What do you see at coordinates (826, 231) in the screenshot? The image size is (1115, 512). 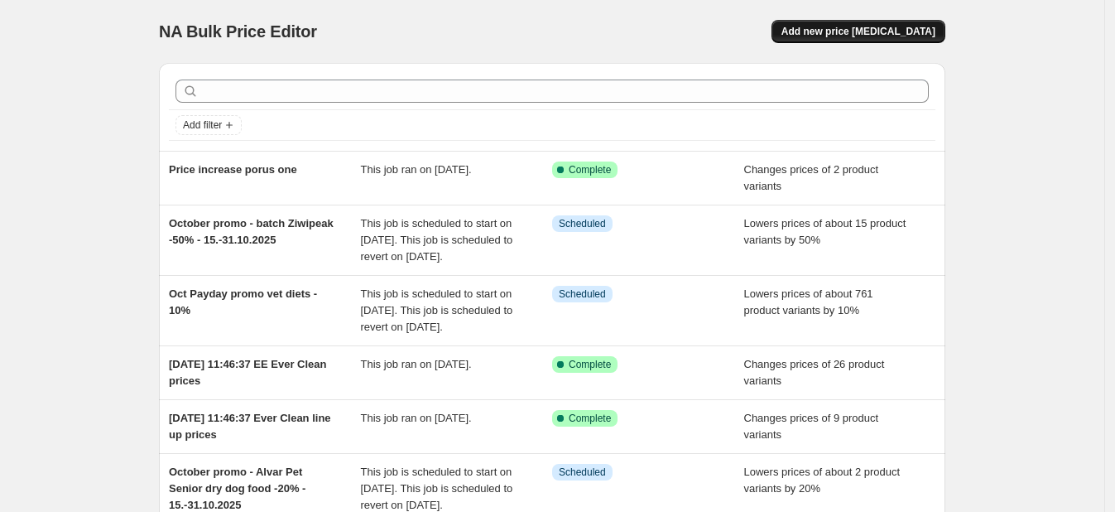 I see `span: Lowers prices of about 15 product variants by 50%` at bounding box center [826, 231].